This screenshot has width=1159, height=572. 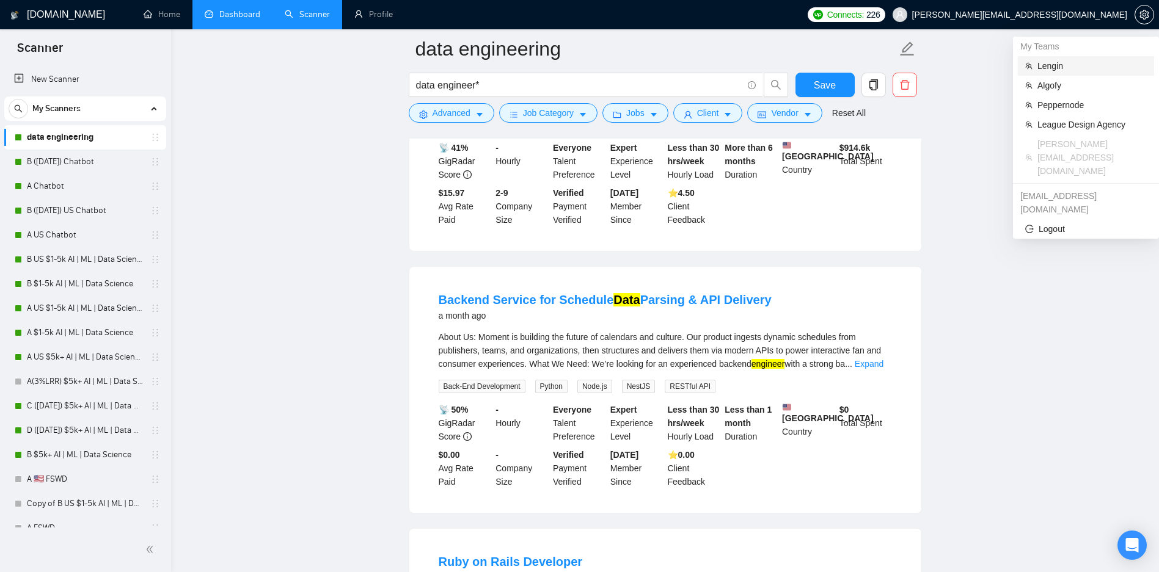 What do you see at coordinates (56, 109) in the screenshot?
I see `span: My Scanners` at bounding box center [56, 109].